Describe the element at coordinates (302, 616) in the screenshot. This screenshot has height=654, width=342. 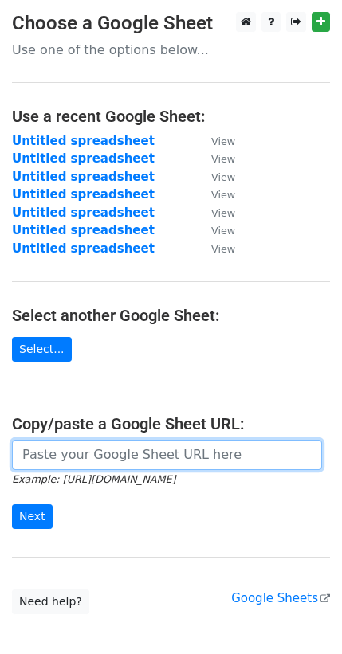
I see `div: Chat Widget` at that location.